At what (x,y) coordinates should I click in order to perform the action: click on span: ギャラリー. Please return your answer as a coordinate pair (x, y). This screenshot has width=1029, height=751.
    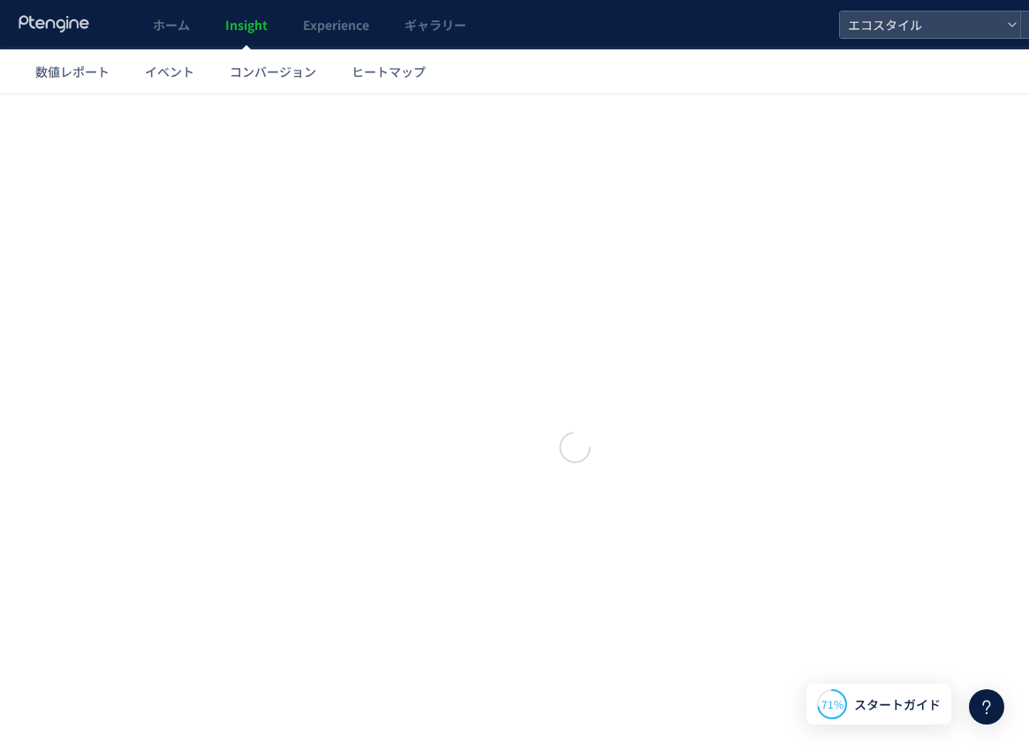
    Looking at the image, I should click on (435, 25).